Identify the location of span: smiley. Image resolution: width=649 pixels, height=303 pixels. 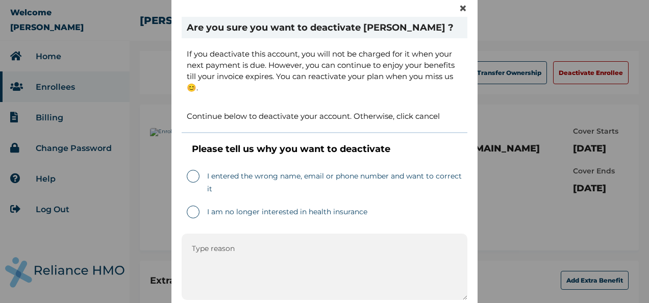
(191, 87).